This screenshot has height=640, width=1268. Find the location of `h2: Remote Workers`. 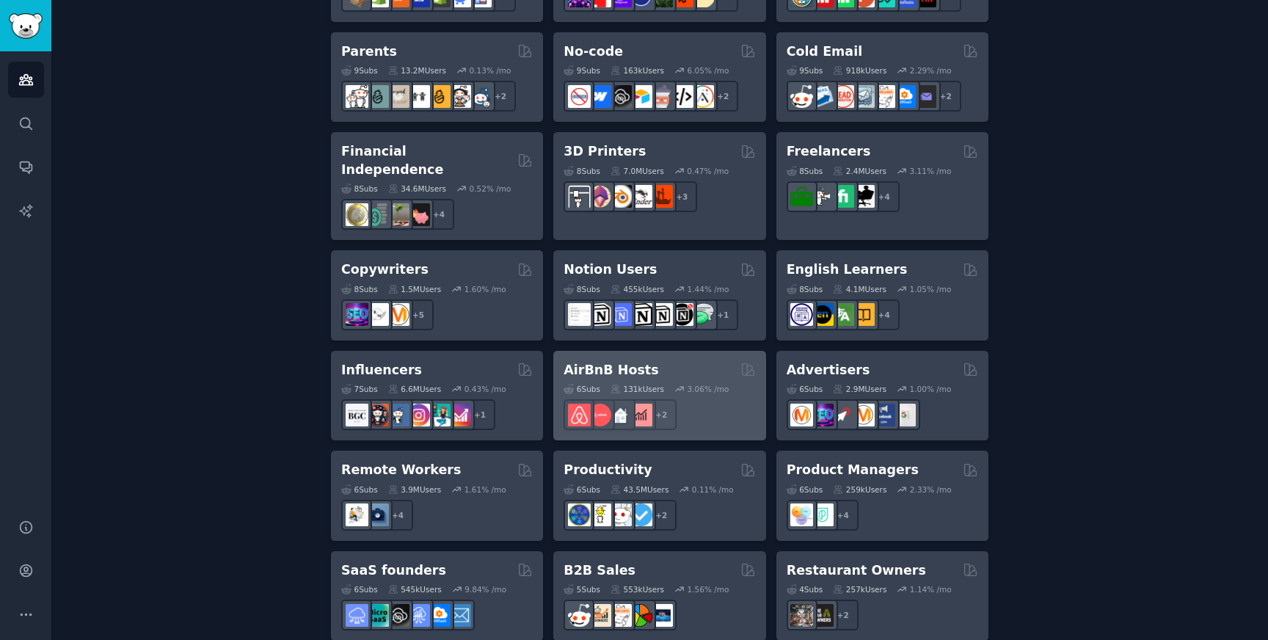

h2: Remote Workers is located at coordinates (401, 470).